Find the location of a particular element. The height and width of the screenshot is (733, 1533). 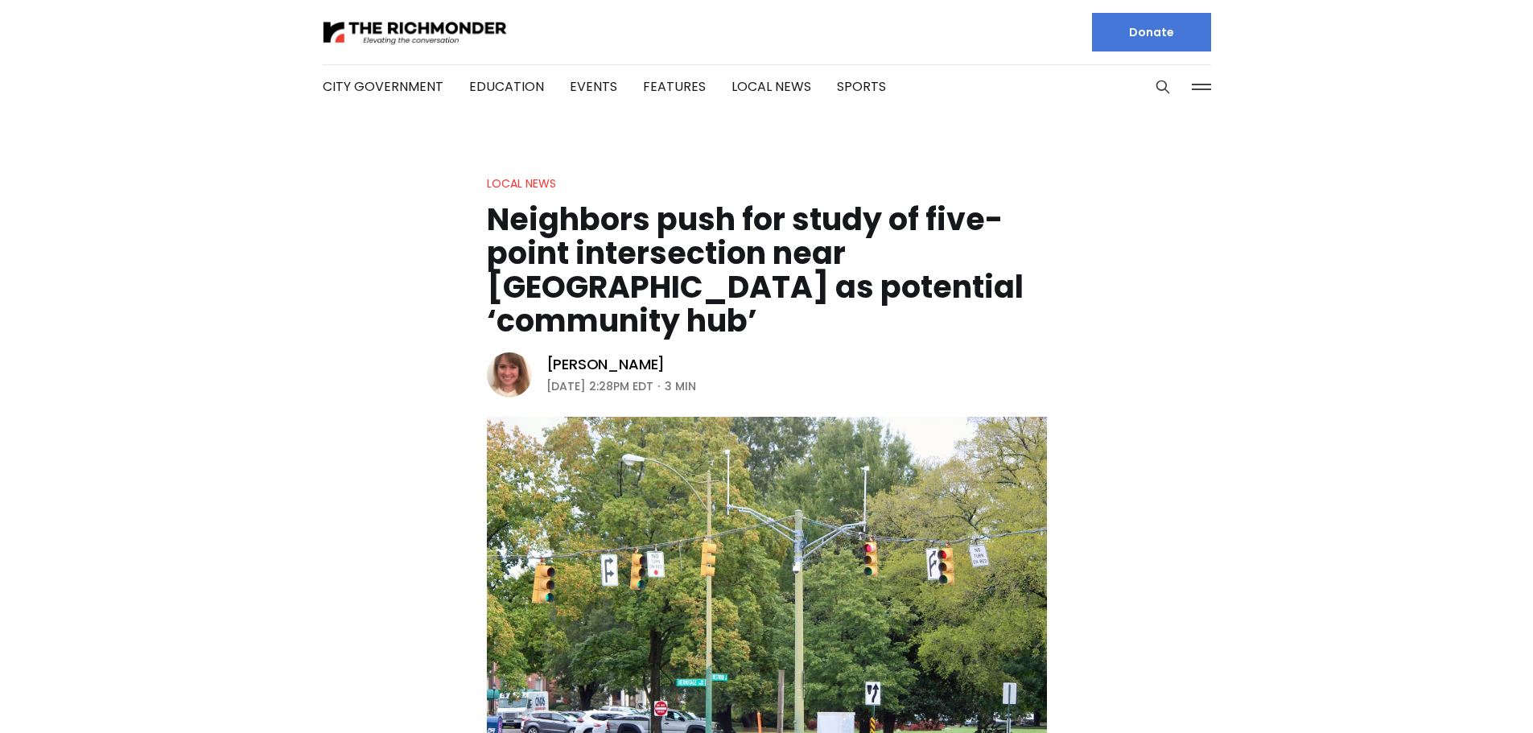

a: Education is located at coordinates (506, 86).